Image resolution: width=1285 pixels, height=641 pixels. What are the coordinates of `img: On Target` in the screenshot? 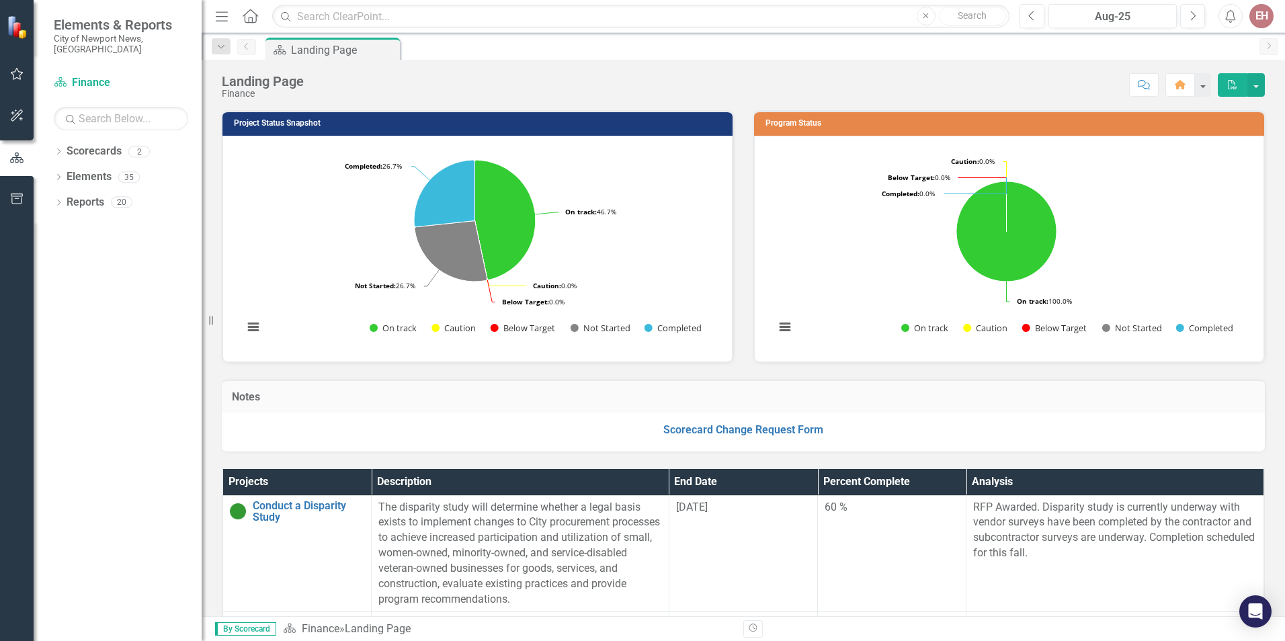 It's located at (238, 512).